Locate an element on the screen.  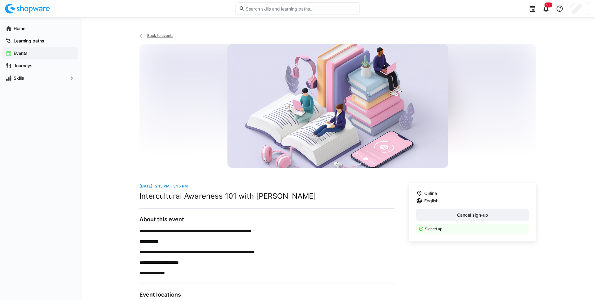
span: Online is located at coordinates (431, 193).